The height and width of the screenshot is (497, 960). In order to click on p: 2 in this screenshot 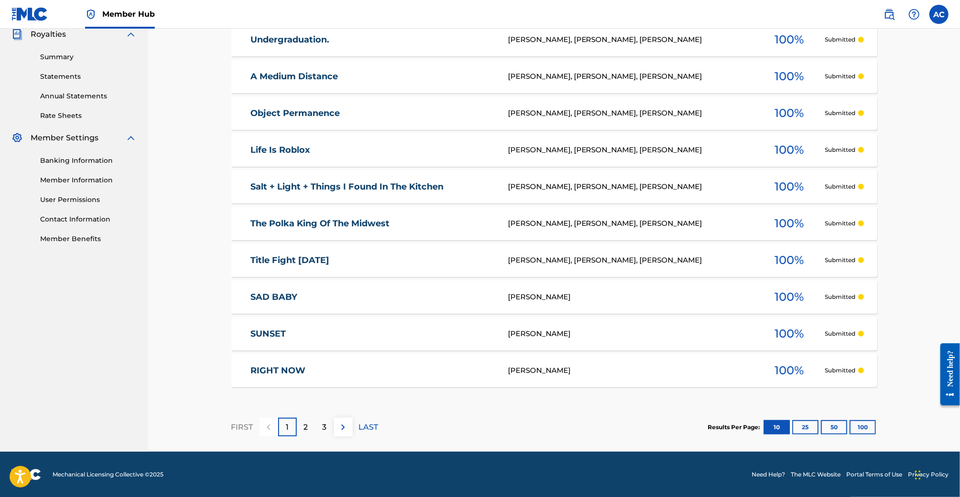, I will do `click(306, 428)`.